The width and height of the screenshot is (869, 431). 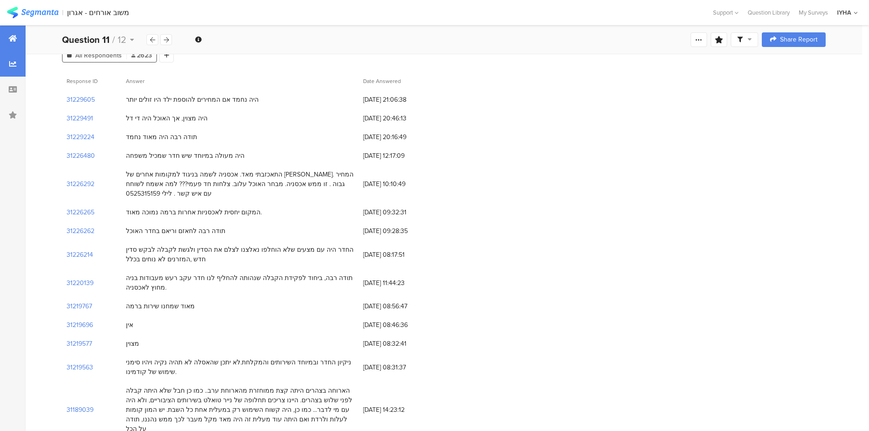 I want to click on span: 12, so click(x=122, y=40).